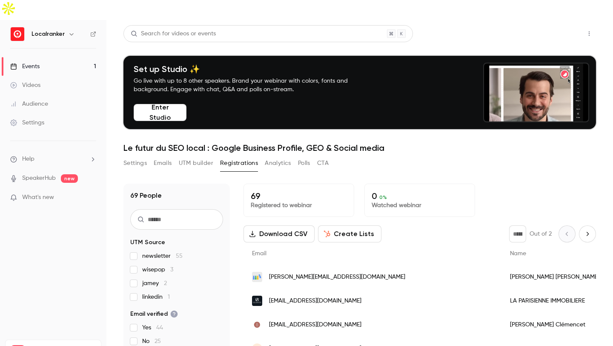  I want to click on span: 3, so click(172, 269).